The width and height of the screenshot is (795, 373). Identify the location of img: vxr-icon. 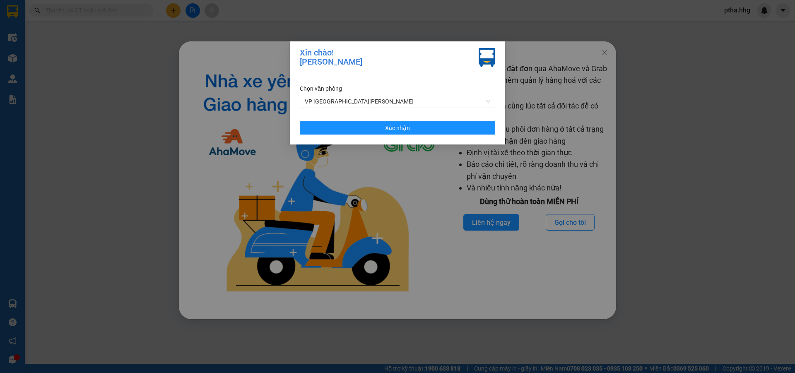
(487, 58).